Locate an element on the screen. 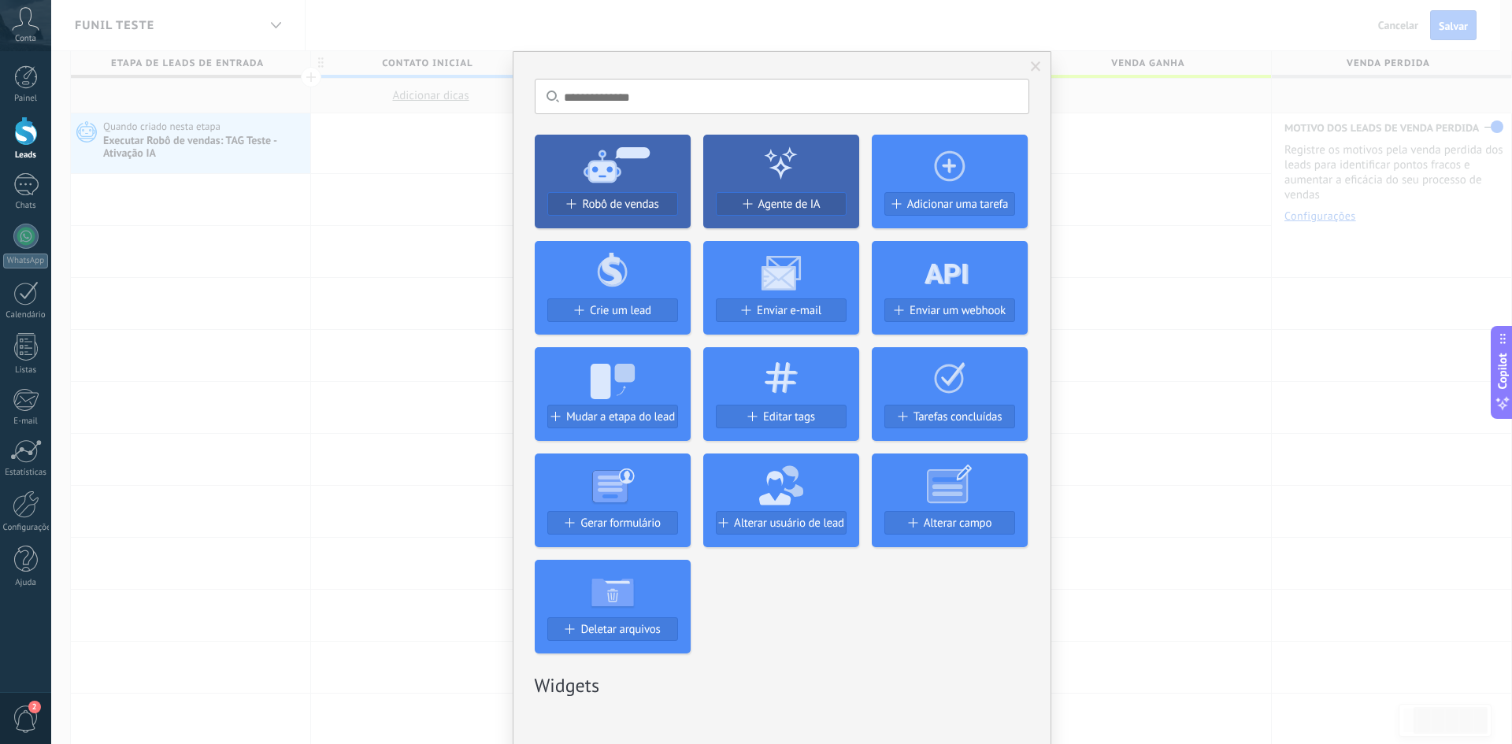 The image size is (1512, 744). div: WhatsApp is located at coordinates (25, 261).